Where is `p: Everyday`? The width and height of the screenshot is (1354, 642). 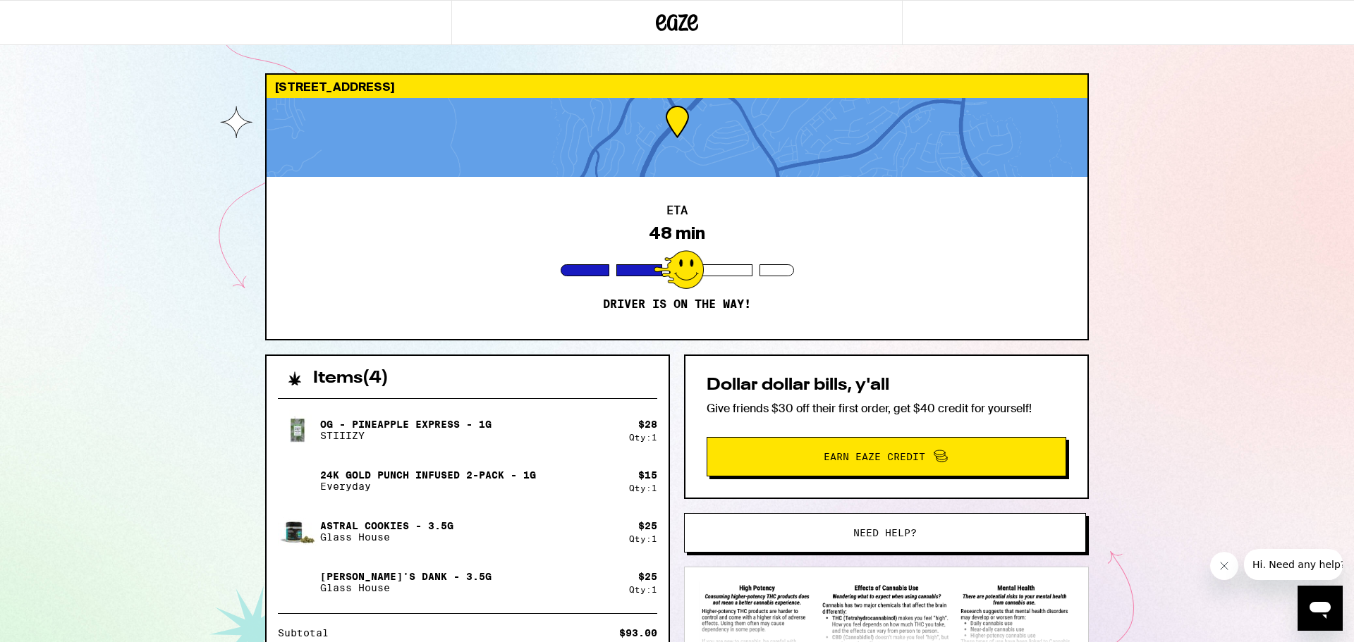 p: Everyday is located at coordinates (428, 487).